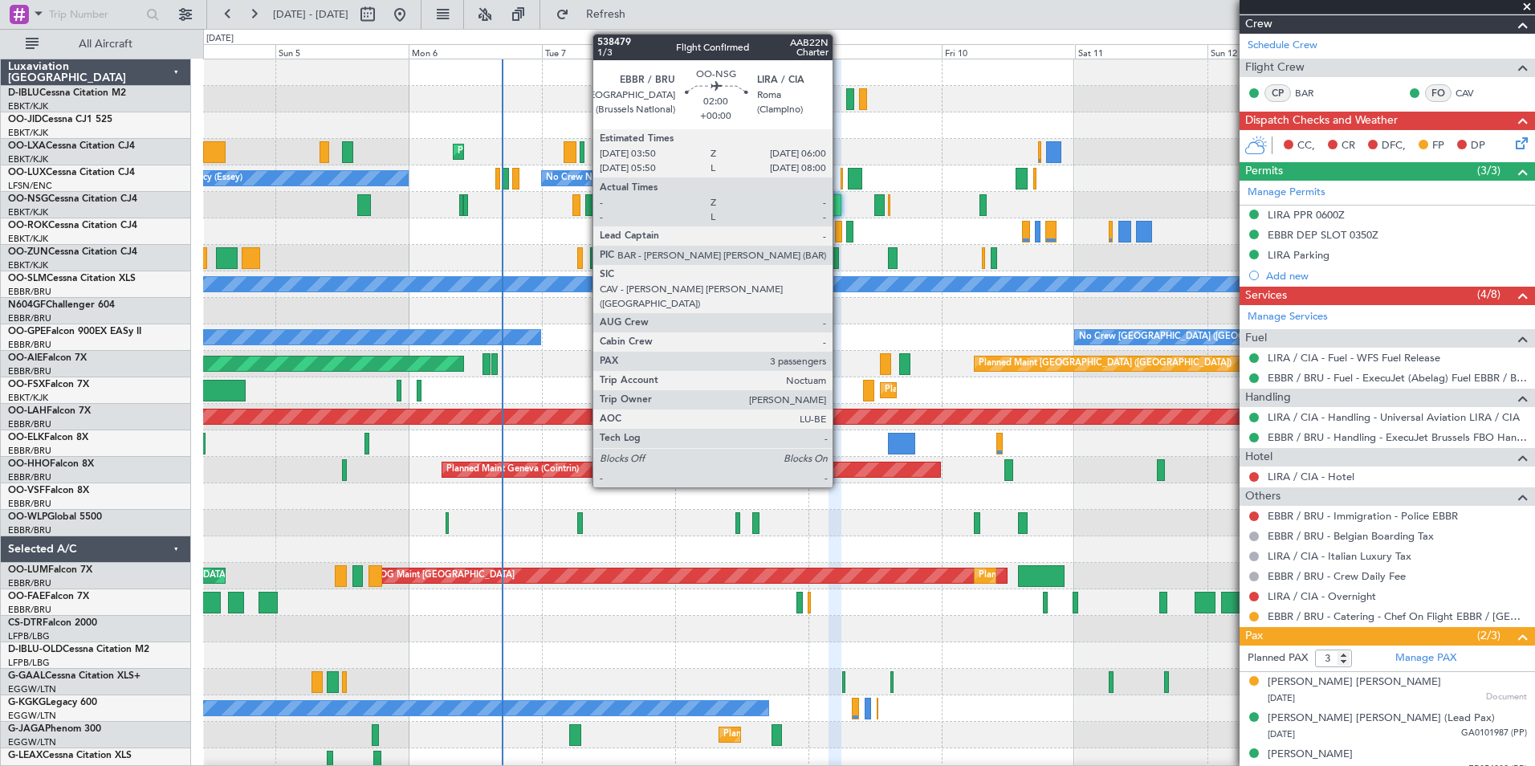 Image resolution: width=1535 pixels, height=766 pixels. What do you see at coordinates (1396, 275) in the screenshot?
I see `div: Add new` at bounding box center [1396, 275].